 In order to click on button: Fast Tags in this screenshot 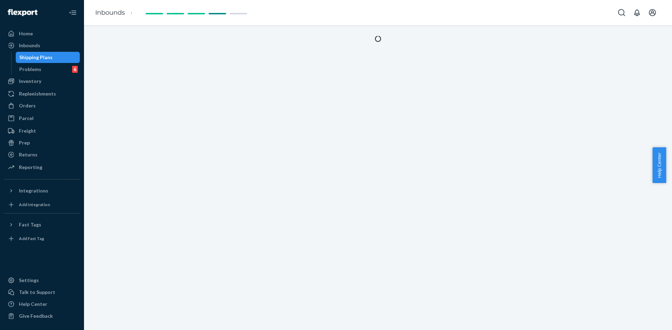, I will do `click(42, 225)`.